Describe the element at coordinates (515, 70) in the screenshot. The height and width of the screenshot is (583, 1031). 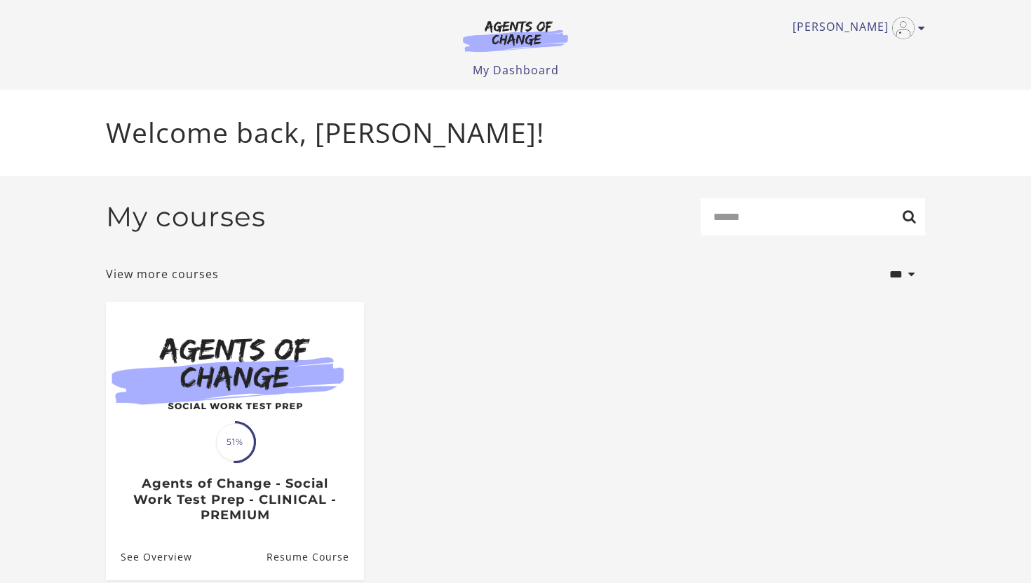
I see `a: My Dashboard` at that location.